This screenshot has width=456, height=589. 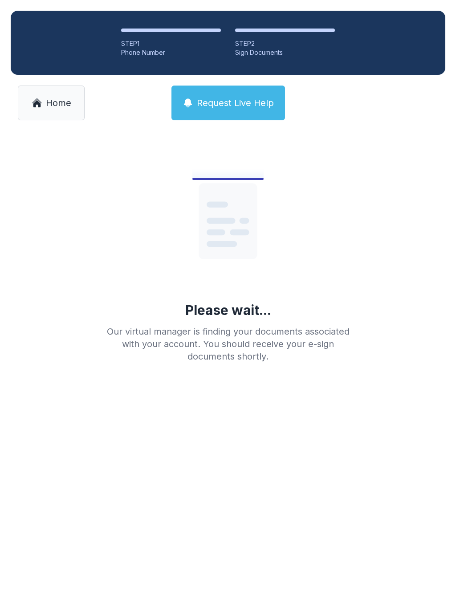 What do you see at coordinates (171, 44) in the screenshot?
I see `div: STEP 1` at bounding box center [171, 44].